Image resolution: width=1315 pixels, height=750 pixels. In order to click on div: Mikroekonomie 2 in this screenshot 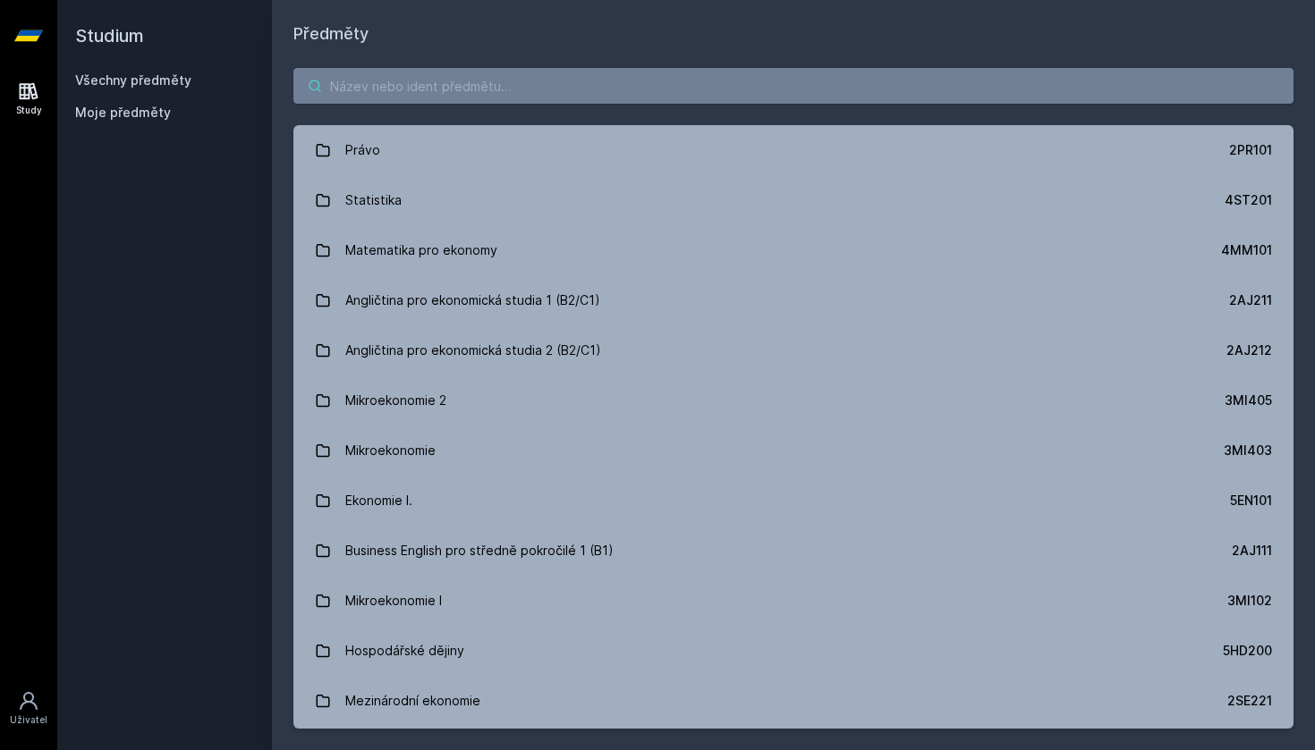, I will do `click(395, 401)`.